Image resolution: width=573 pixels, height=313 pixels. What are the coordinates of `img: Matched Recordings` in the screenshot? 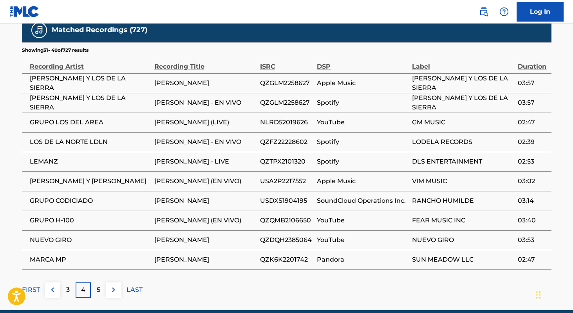 It's located at (39, 30).